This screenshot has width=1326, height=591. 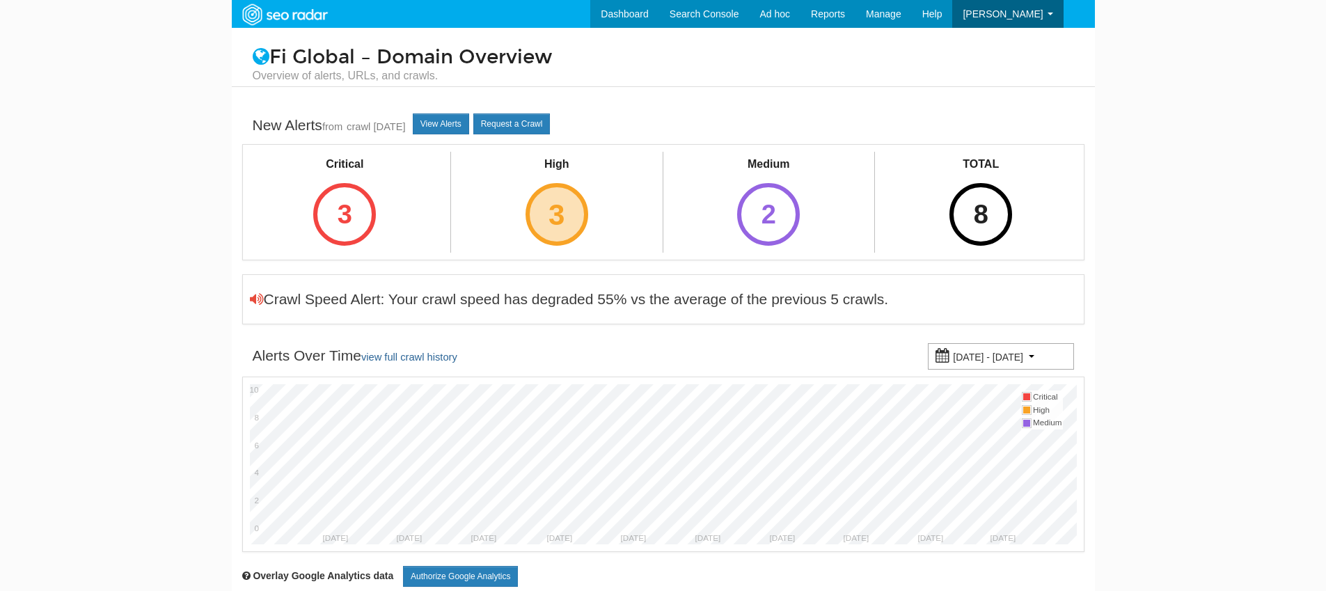 What do you see at coordinates (440, 124) in the screenshot?
I see `a: View Alerts` at bounding box center [440, 124].